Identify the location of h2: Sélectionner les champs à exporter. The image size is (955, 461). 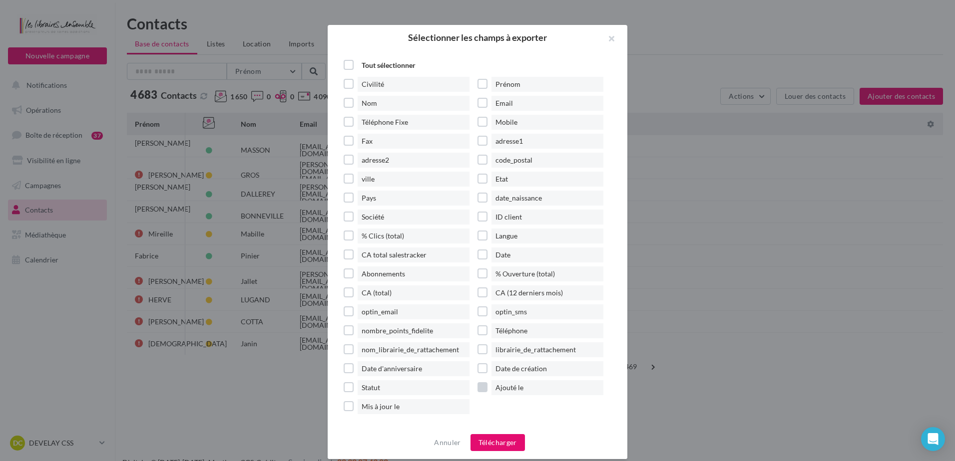
(477, 37).